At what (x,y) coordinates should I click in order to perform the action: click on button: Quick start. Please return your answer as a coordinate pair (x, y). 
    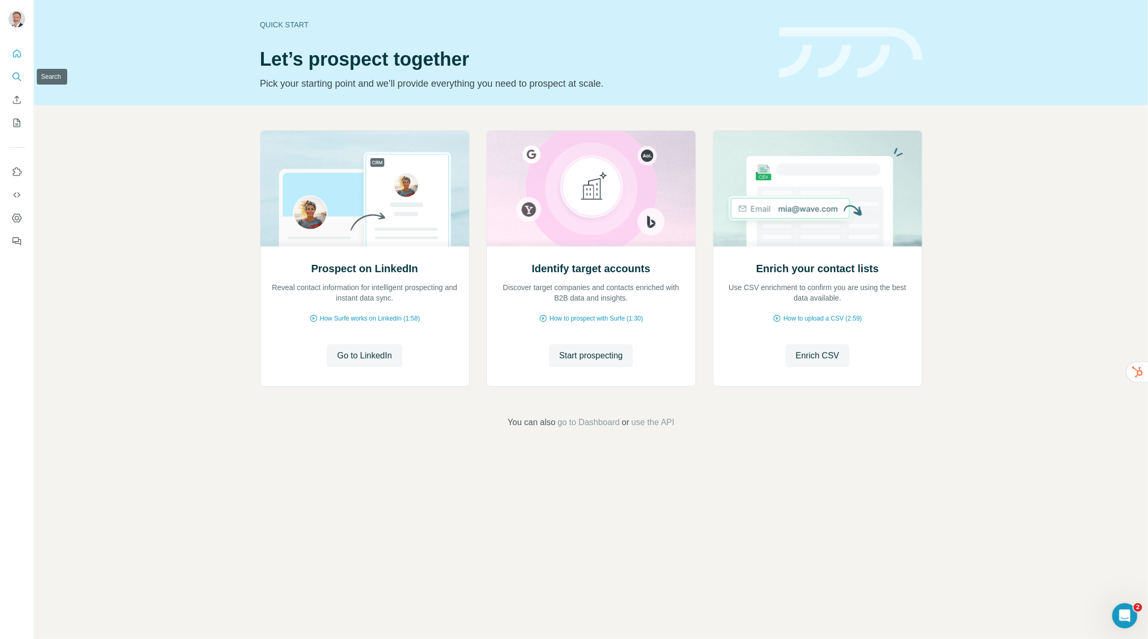
    Looking at the image, I should click on (17, 54).